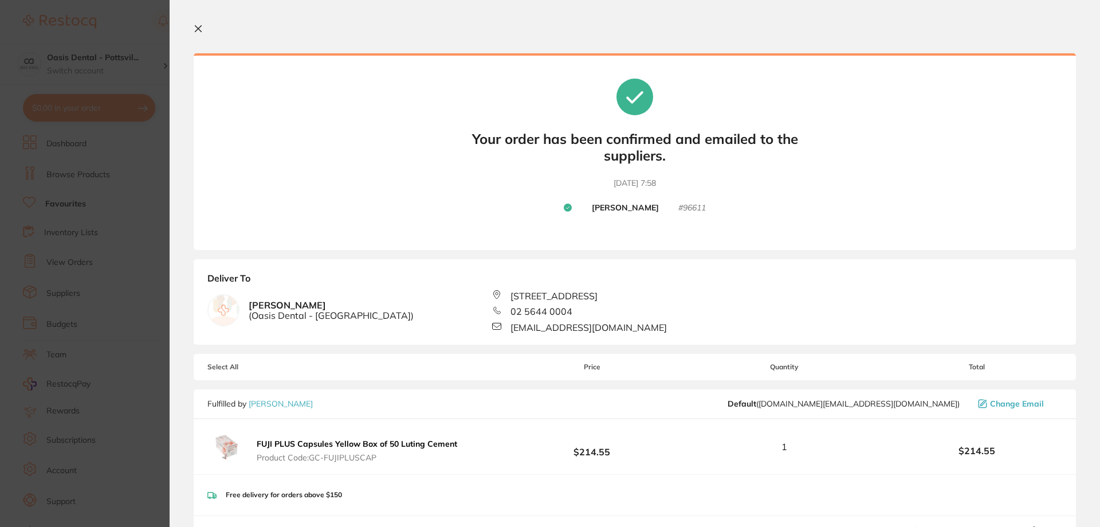  Describe the element at coordinates (592, 367) in the screenshot. I see `span: Price` at that location.